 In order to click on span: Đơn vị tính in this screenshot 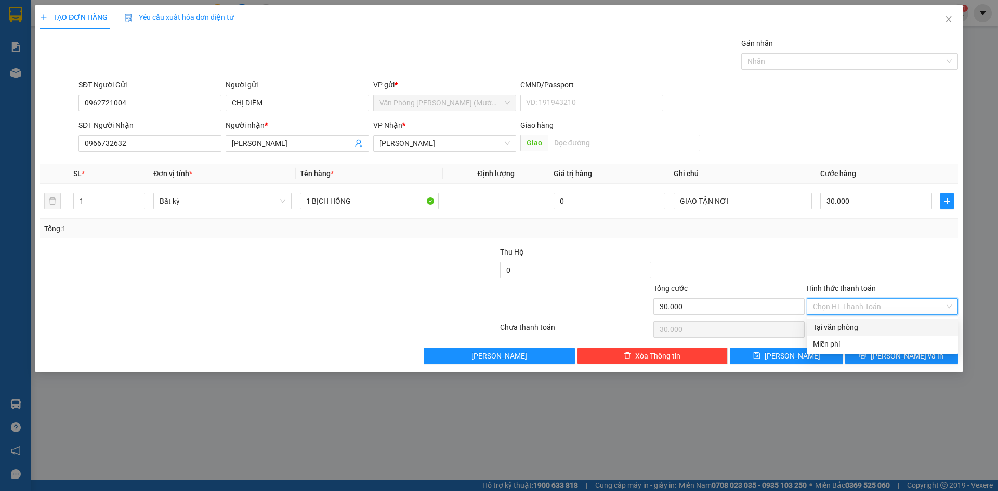, I will do `click(173, 174)`.